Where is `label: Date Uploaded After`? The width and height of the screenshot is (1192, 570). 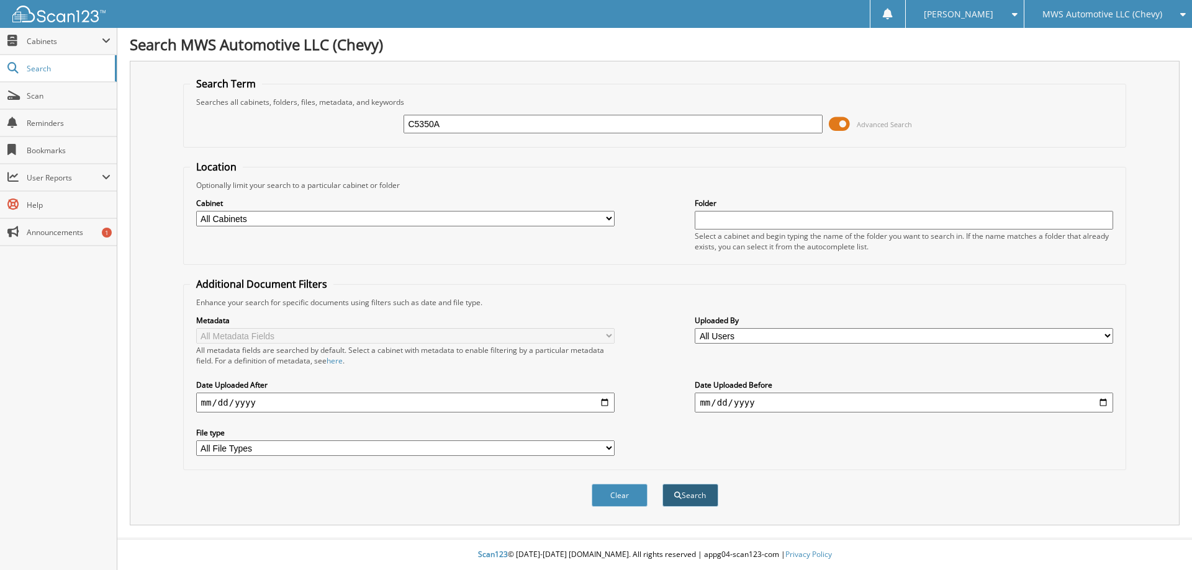
label: Date Uploaded After is located at coordinates (405, 385).